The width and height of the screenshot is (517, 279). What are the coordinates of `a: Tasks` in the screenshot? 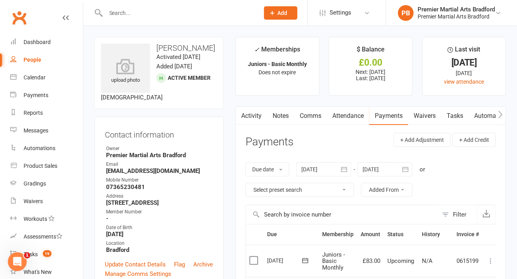 It's located at (455, 116).